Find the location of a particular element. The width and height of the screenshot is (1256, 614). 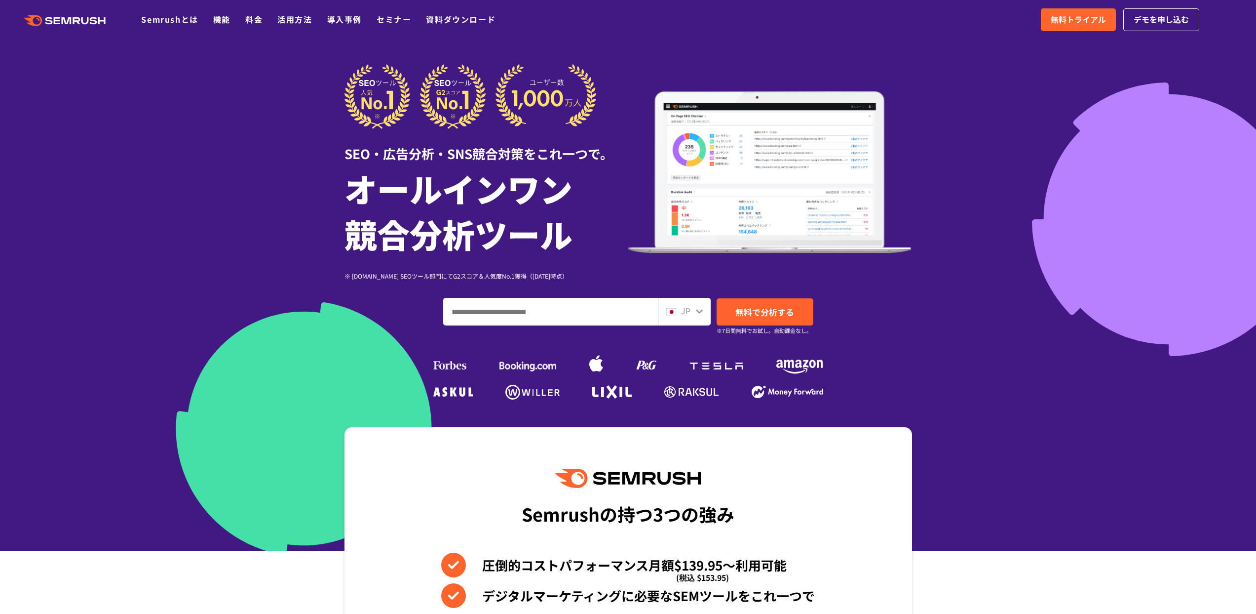

input: ドメイン、キーワードまたはURLを入力してください is located at coordinates (550, 311).